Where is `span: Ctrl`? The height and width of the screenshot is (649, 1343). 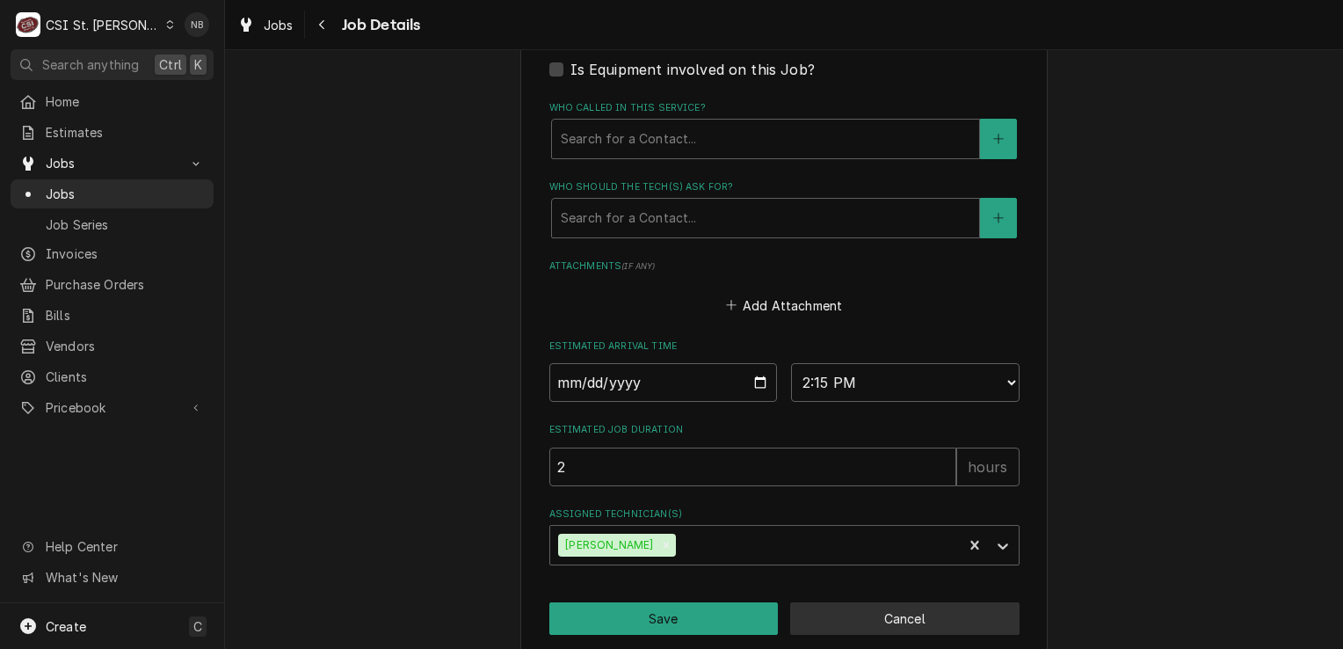
span: Ctrl is located at coordinates (170, 64).